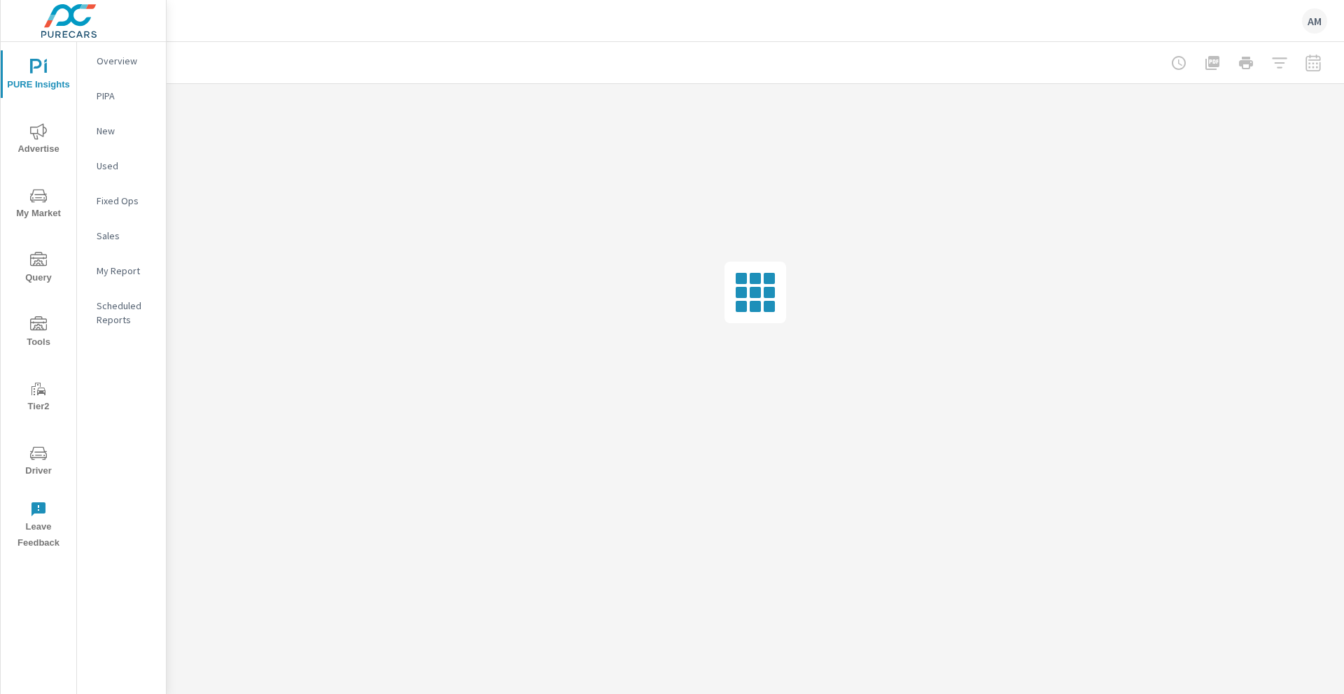 Image resolution: width=1344 pixels, height=694 pixels. What do you see at coordinates (121, 96) in the screenshot?
I see `div: PIPA` at bounding box center [121, 96].